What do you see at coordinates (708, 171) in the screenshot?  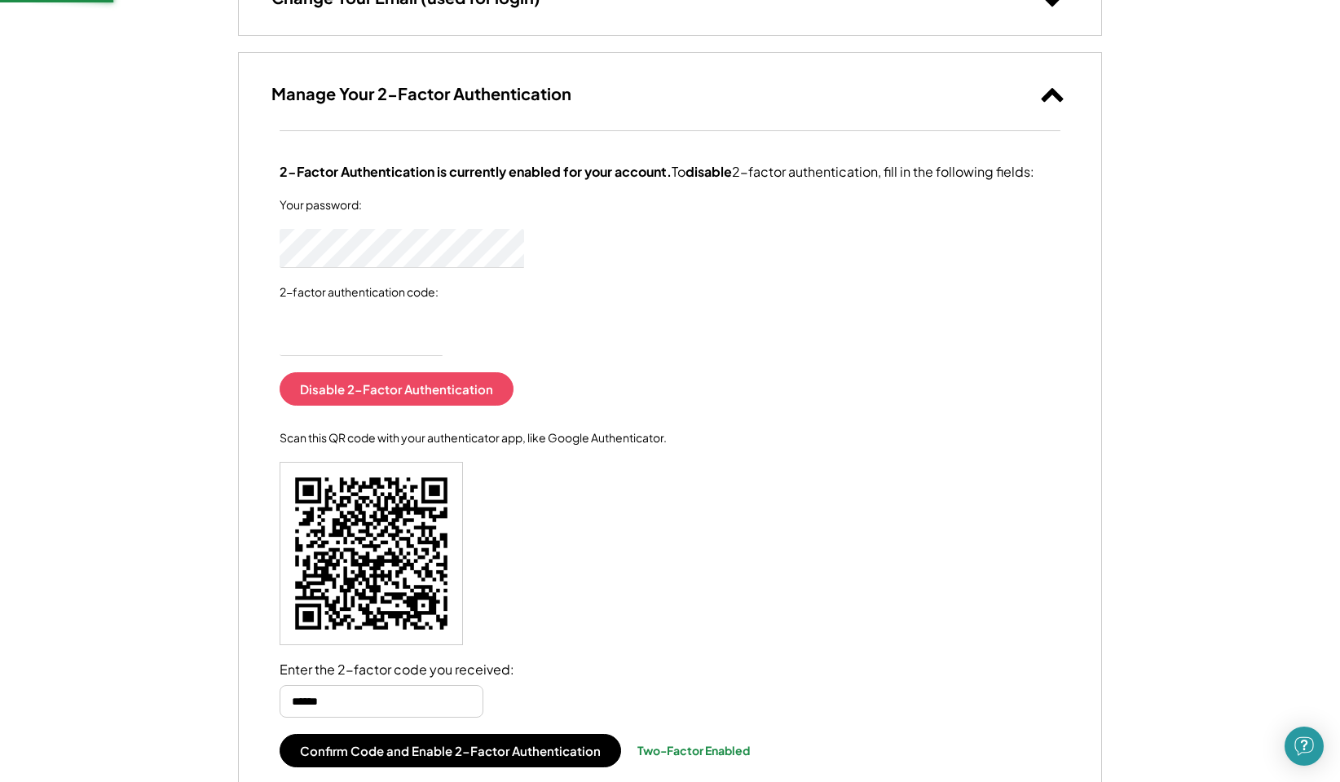 I see `strong: disable` at bounding box center [708, 171].